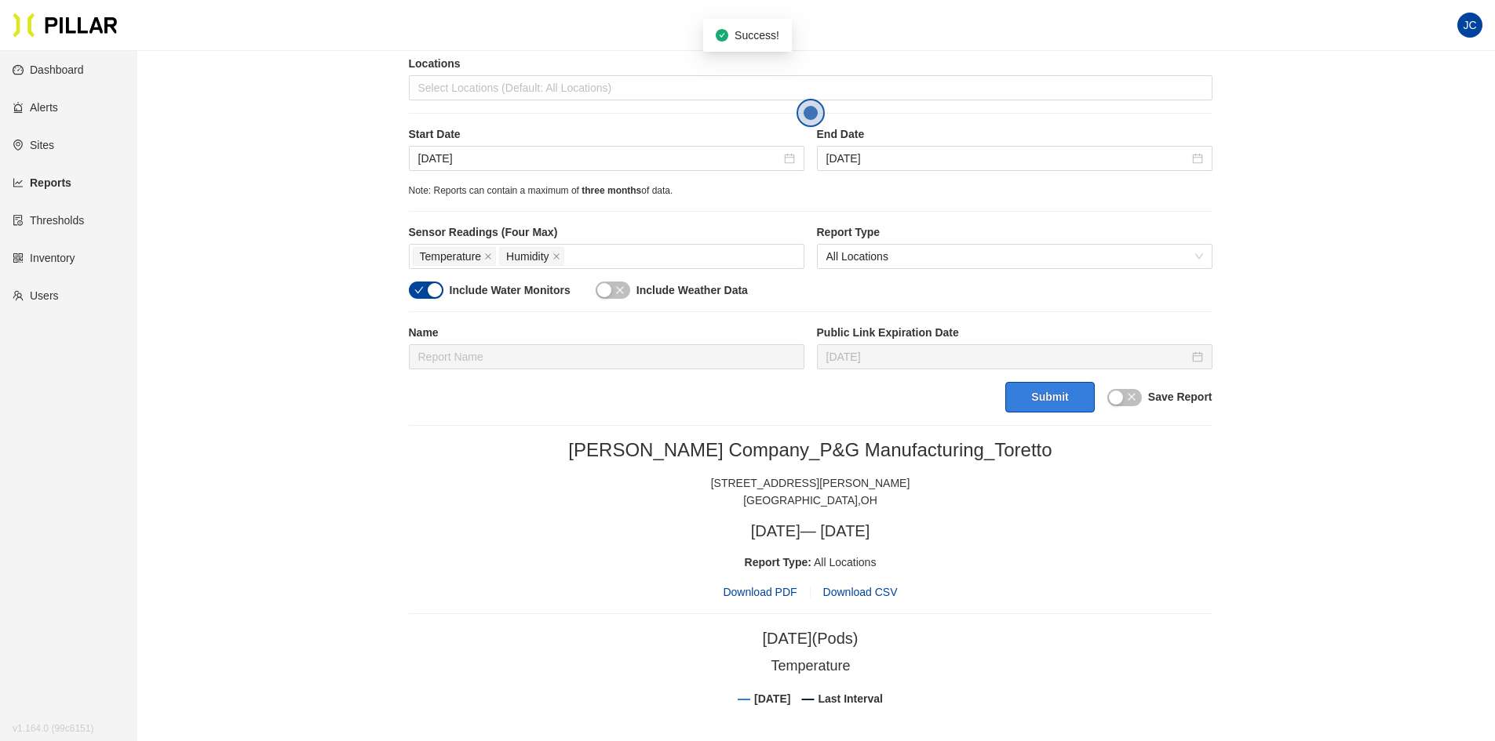 Image resolution: width=1495 pixels, height=741 pixels. Describe the element at coordinates (611, 191) in the screenshot. I see `span: three months` at that location.